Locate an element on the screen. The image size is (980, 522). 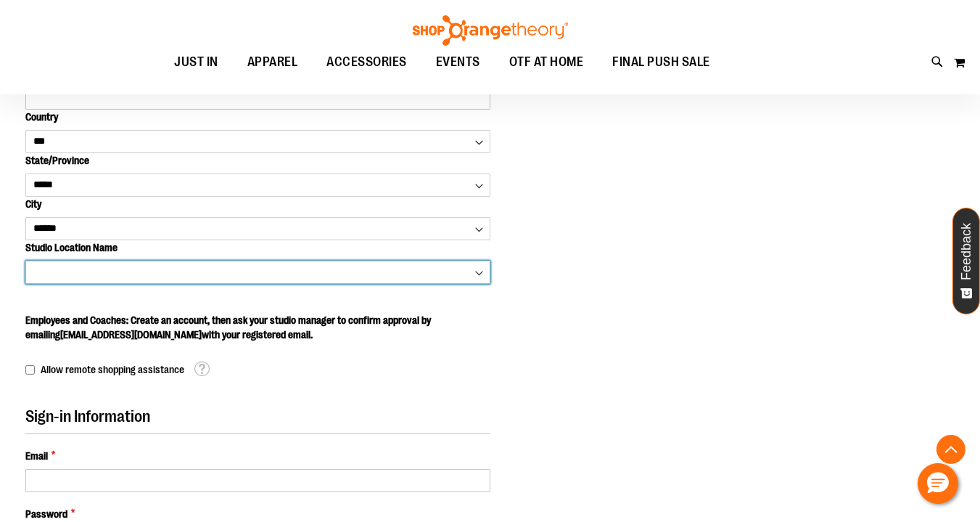
span: State/Province is located at coordinates (57, 160).